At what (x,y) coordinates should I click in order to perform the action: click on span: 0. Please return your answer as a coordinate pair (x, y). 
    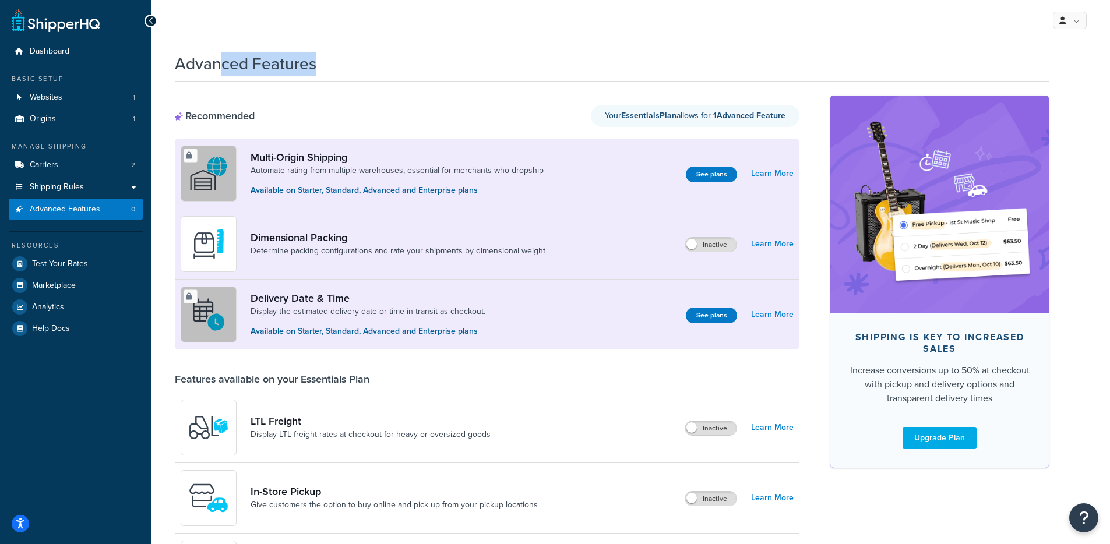
    Looking at the image, I should click on (133, 209).